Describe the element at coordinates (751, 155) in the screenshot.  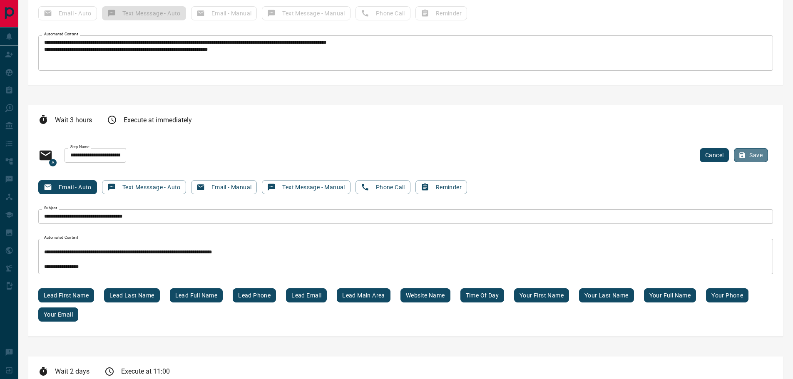
I see `button: Save` at that location.